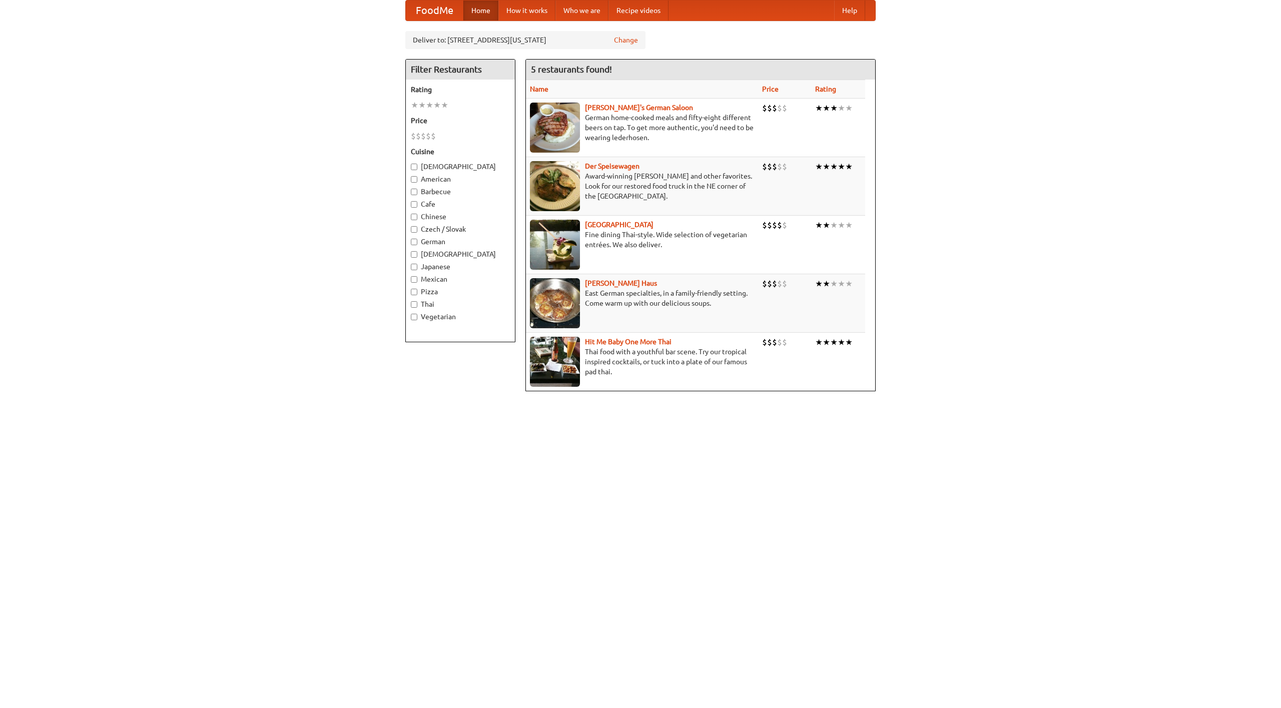 Image resolution: width=1281 pixels, height=708 pixels. I want to click on input: Japanese, so click(414, 267).